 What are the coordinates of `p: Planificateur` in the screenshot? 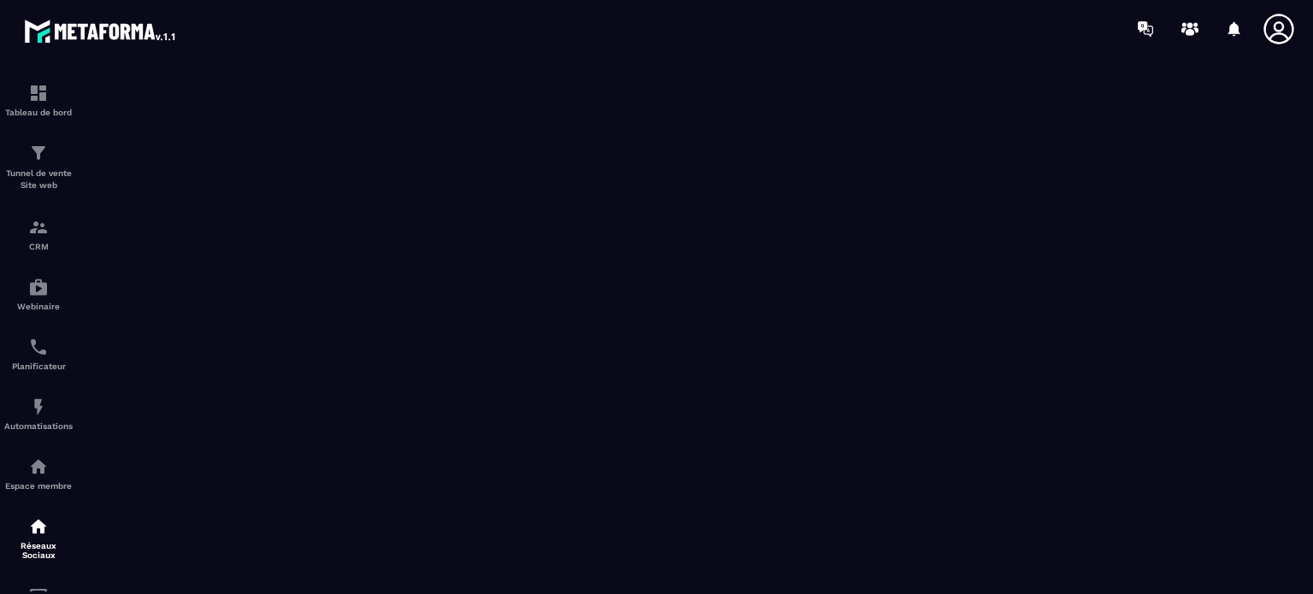 It's located at (38, 366).